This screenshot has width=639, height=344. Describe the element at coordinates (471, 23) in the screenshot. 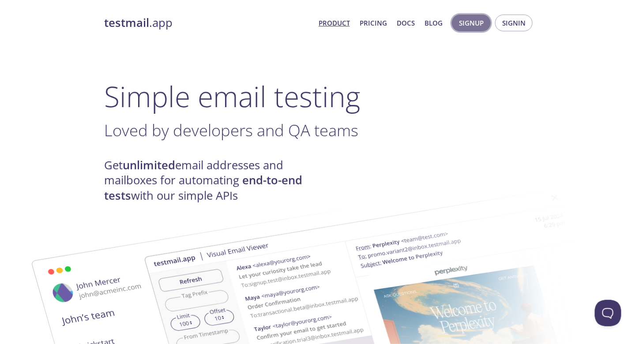

I see `span: Signup` at that location.